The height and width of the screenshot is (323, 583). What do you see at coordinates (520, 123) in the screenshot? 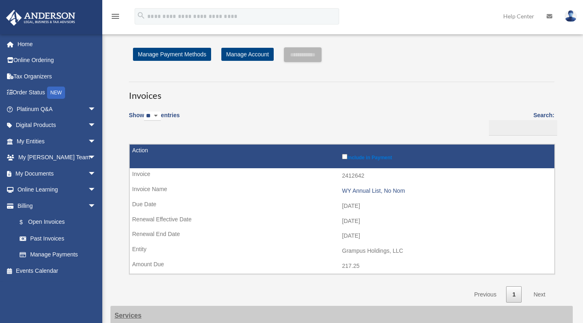
I see `label: Search:` at bounding box center [520, 123].